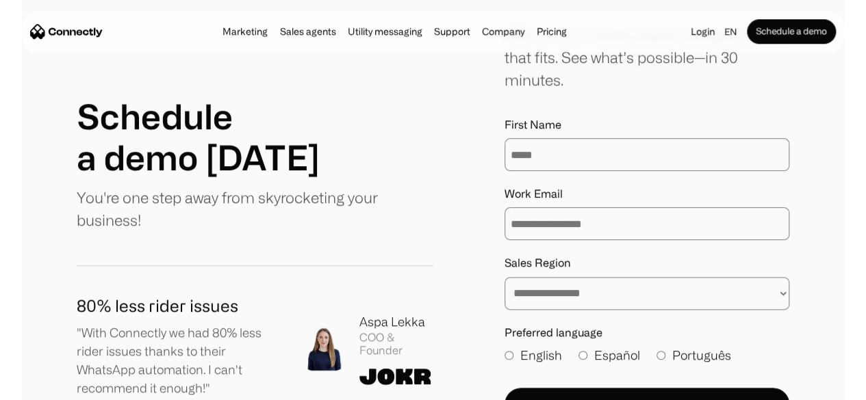  I want to click on a: Login, so click(702, 31).